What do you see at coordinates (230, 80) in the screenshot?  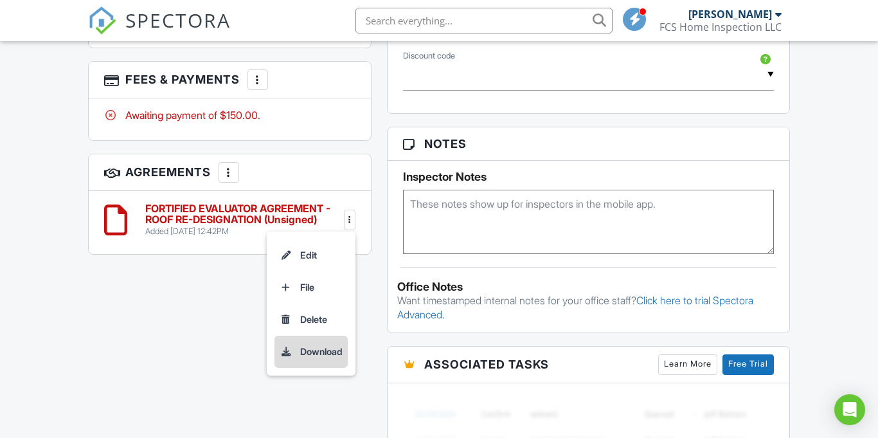 I see `h3: Fees & Payments` at bounding box center [230, 80].